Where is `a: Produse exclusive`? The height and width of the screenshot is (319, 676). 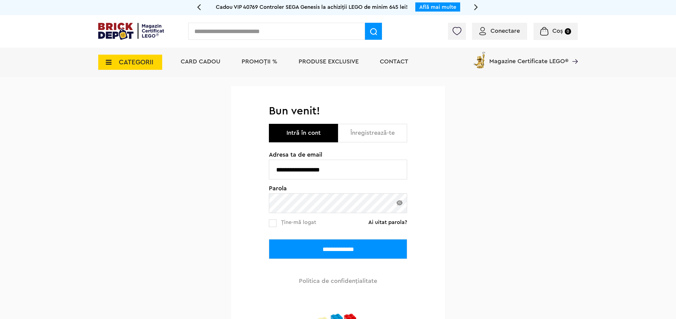
a: Produse exclusive is located at coordinates (329, 62).